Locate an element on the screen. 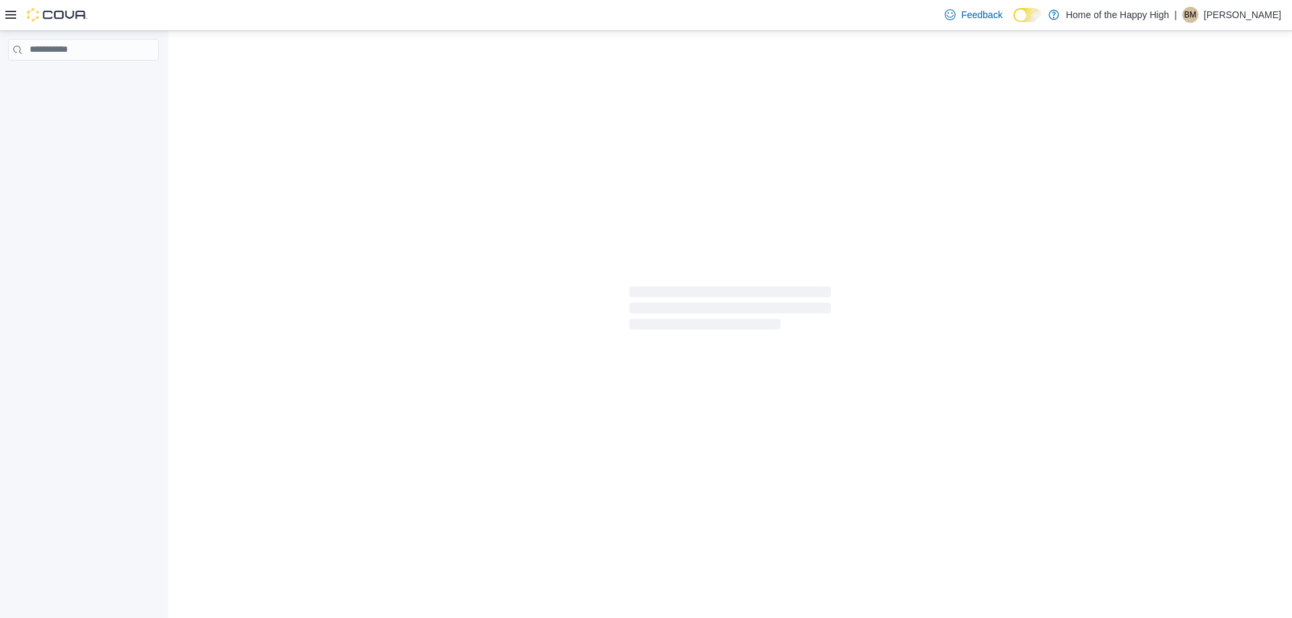 This screenshot has height=618, width=1292. span: Feedback is located at coordinates (981, 15).